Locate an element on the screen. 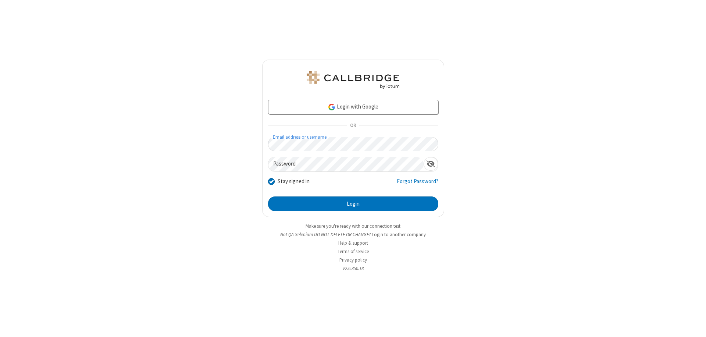 Image resolution: width=706 pixels, height=337 pixels. a: Login with Google is located at coordinates (353, 107).